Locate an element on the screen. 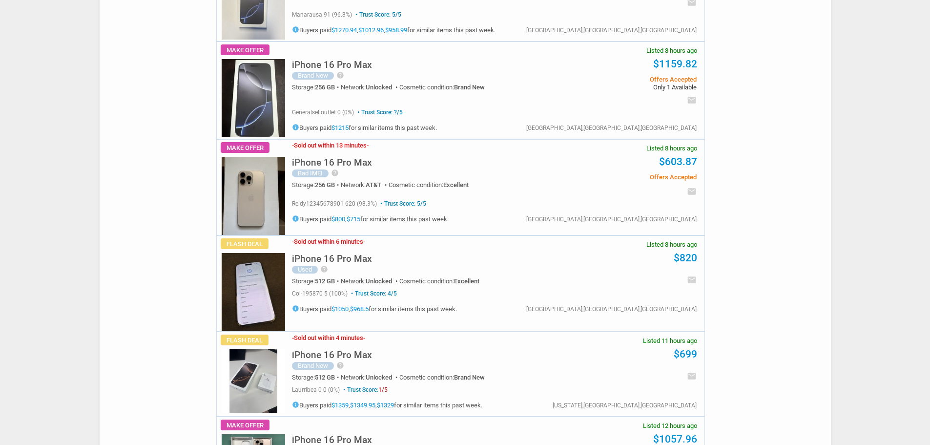  a: $800 is located at coordinates (338, 219).